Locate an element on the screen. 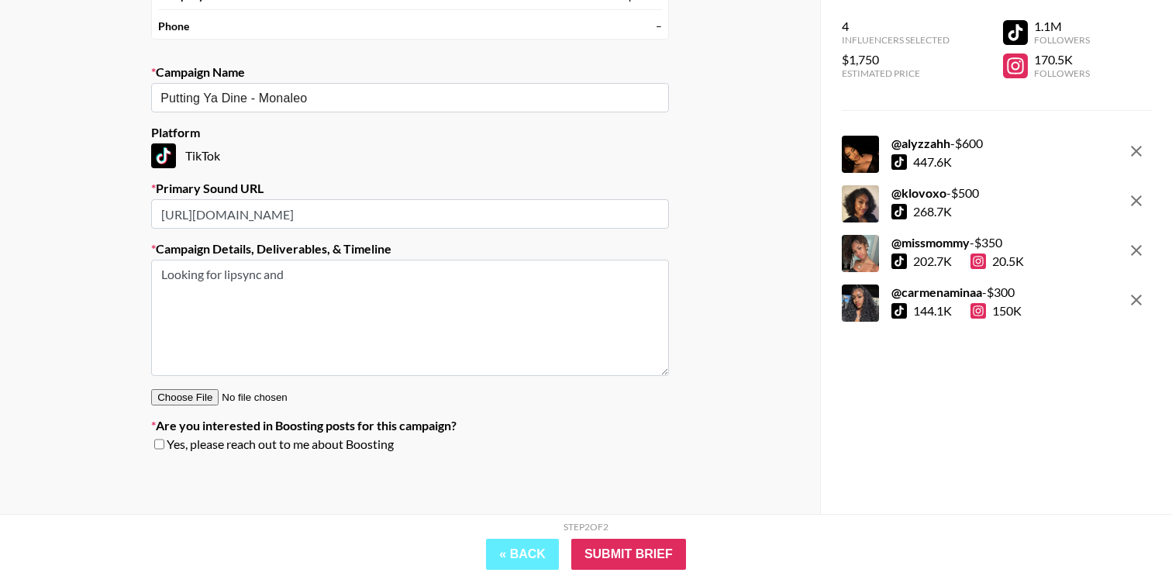  strong: @ missmommy is located at coordinates (930, 242).